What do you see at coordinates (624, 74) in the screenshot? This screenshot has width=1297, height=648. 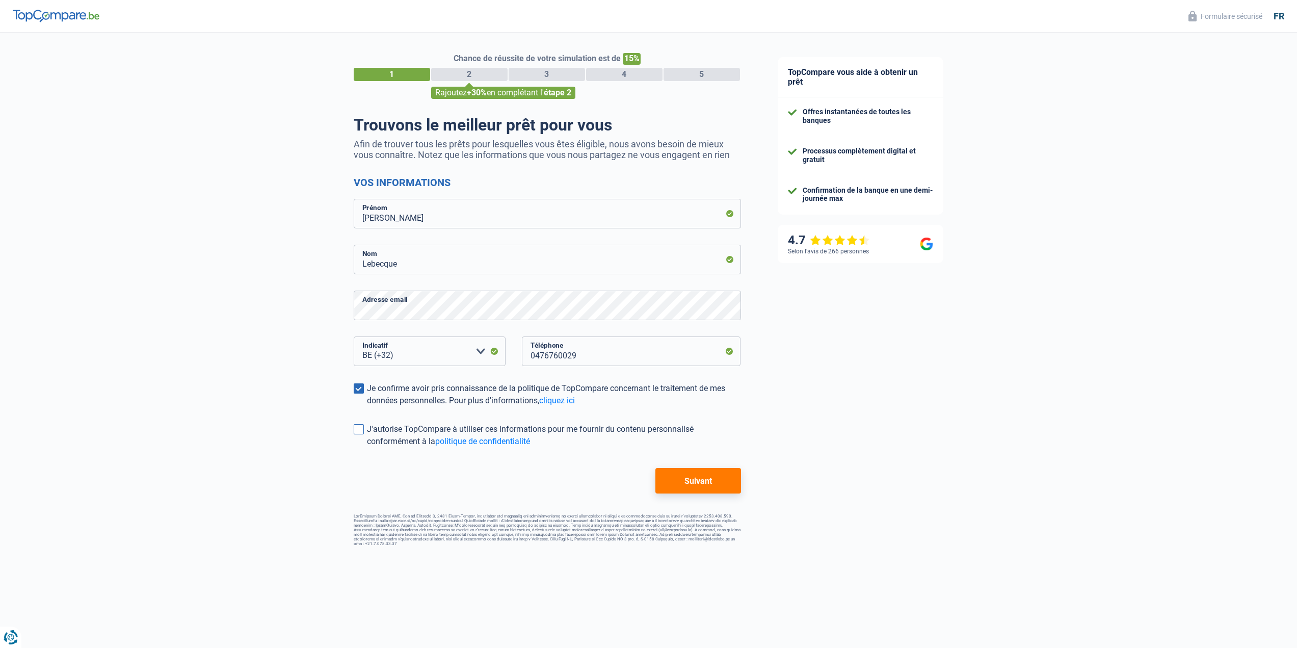 I see `div: 4` at bounding box center [624, 74].